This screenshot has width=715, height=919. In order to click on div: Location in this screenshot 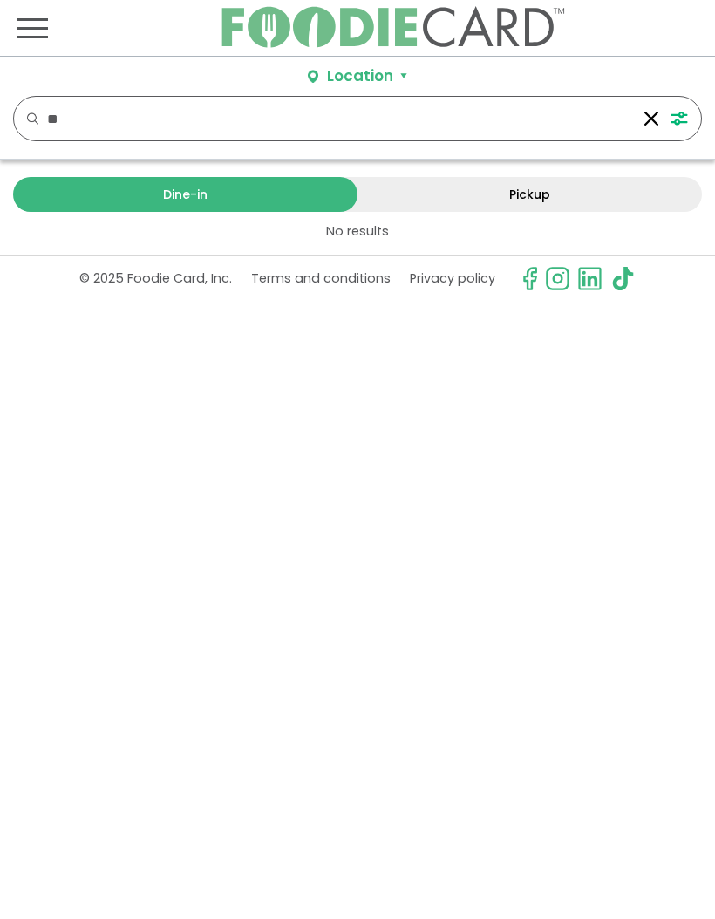, I will do `click(360, 77)`.